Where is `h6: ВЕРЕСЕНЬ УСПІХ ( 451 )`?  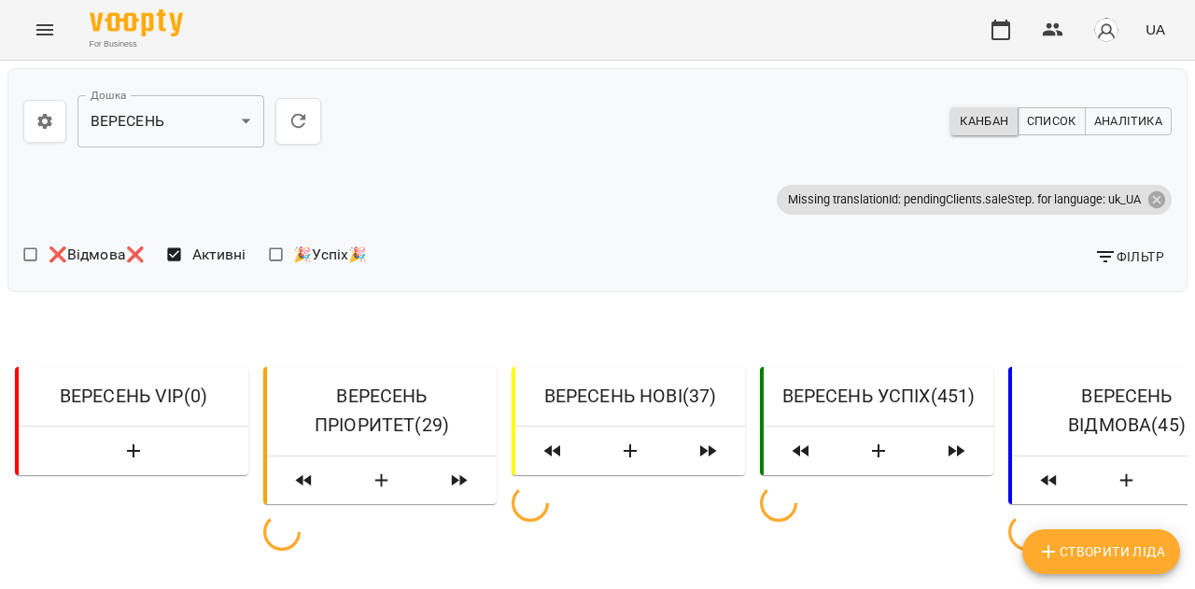
h6: ВЕРЕСЕНЬ УСПІХ ( 451 ) is located at coordinates (878, 396).